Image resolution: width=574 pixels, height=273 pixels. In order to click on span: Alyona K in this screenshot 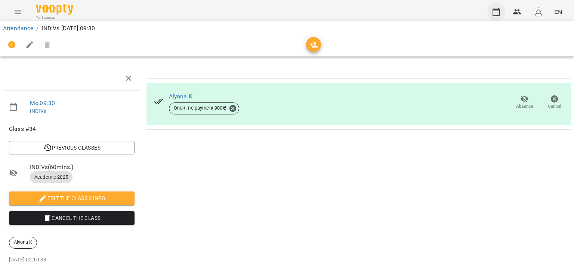, I will do `click(23, 242)`.